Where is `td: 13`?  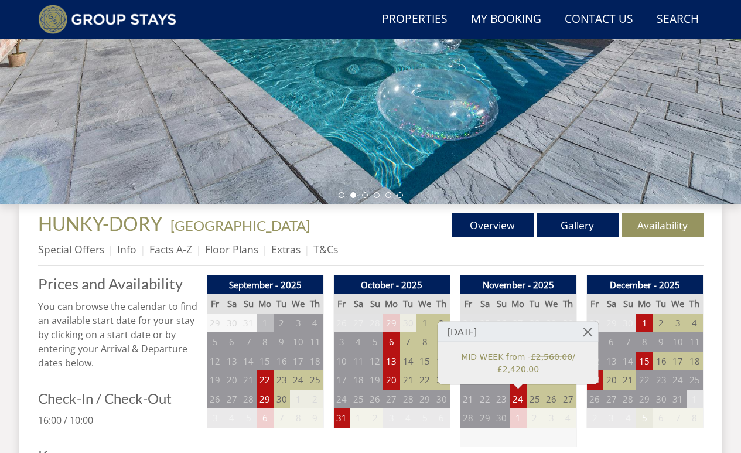
td: 13 is located at coordinates (391, 361).